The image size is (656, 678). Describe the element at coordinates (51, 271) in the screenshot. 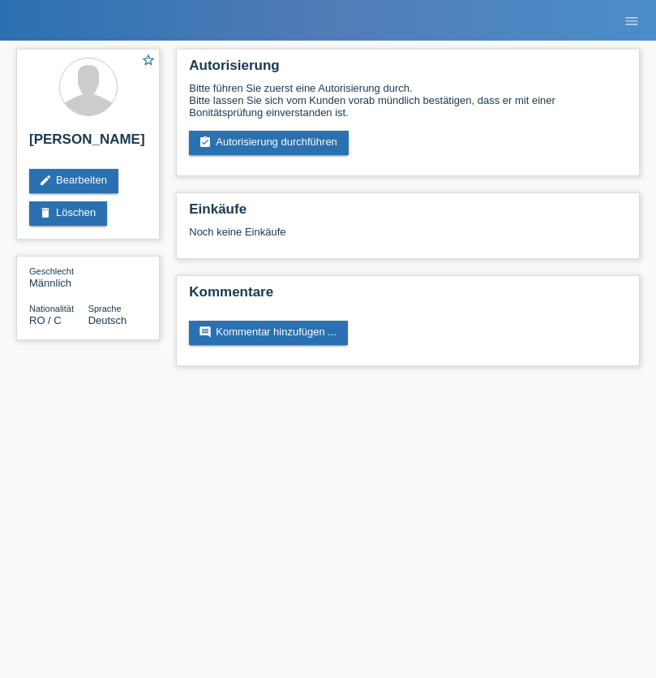

I see `span: Geschlecht` at that location.